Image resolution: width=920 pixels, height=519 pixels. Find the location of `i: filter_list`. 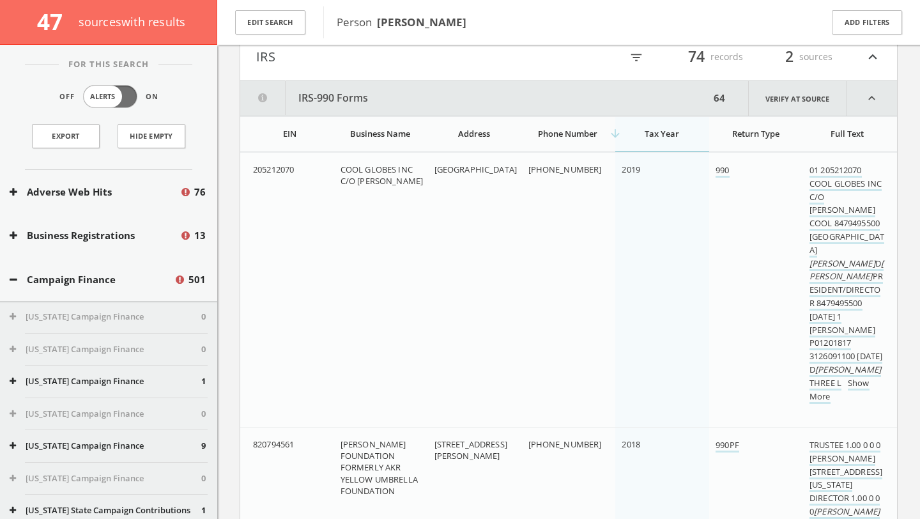

i: filter_list is located at coordinates (636, 57).